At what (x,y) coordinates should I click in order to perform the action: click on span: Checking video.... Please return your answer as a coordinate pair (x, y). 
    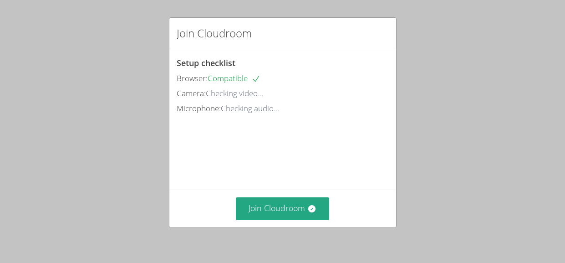
    Looking at the image, I should click on (235, 93).